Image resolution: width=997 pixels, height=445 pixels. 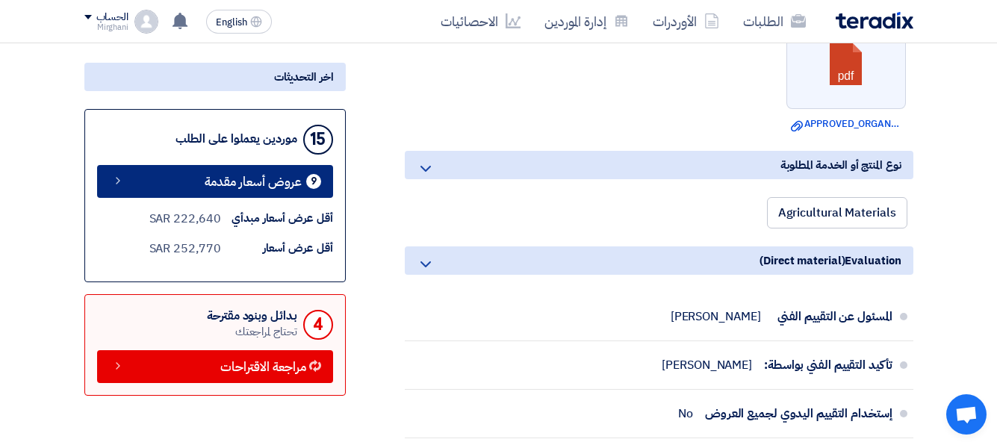 I want to click on a: الاحصائيات, so click(x=480, y=21).